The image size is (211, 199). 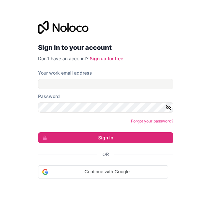 I want to click on button: Sign in, so click(x=106, y=138).